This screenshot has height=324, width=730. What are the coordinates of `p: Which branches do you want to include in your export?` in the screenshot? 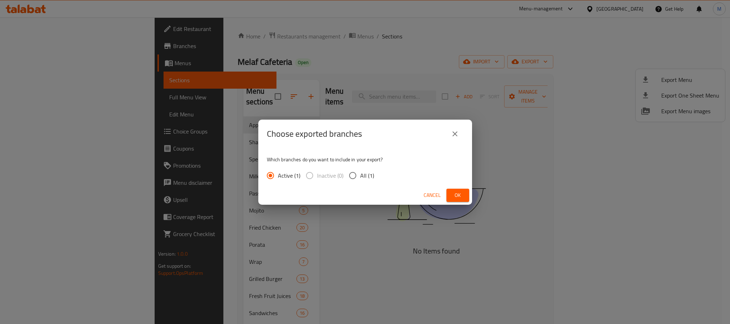 It's located at (365, 160).